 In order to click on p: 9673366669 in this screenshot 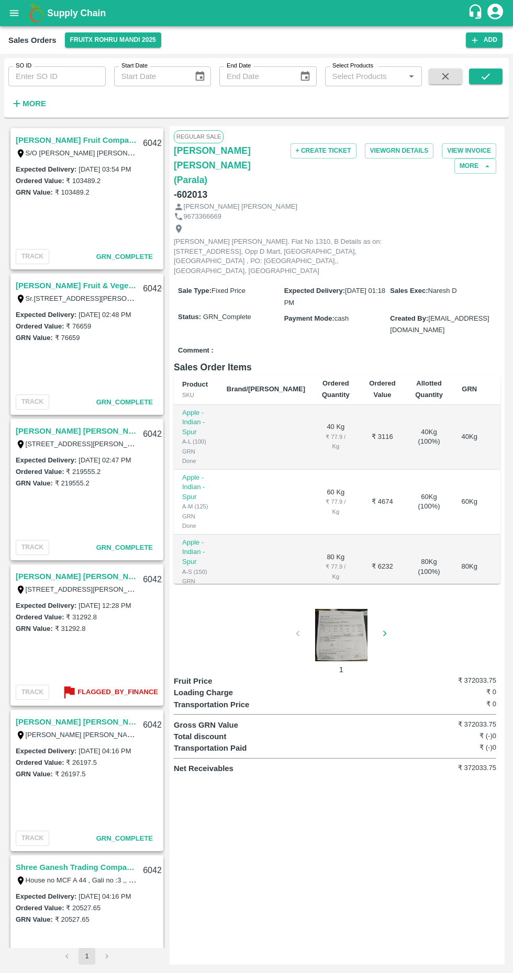, I will do `click(202, 217)`.